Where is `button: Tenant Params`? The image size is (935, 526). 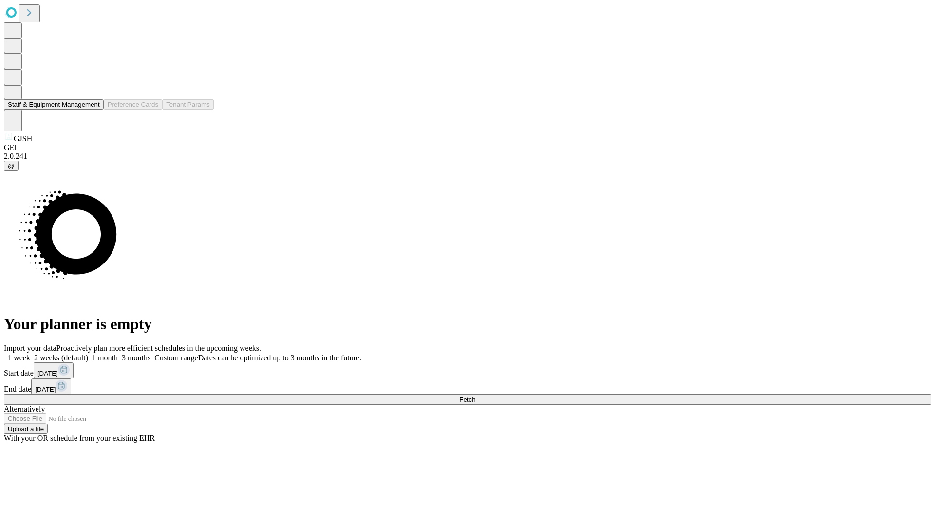
button: Tenant Params is located at coordinates (188, 104).